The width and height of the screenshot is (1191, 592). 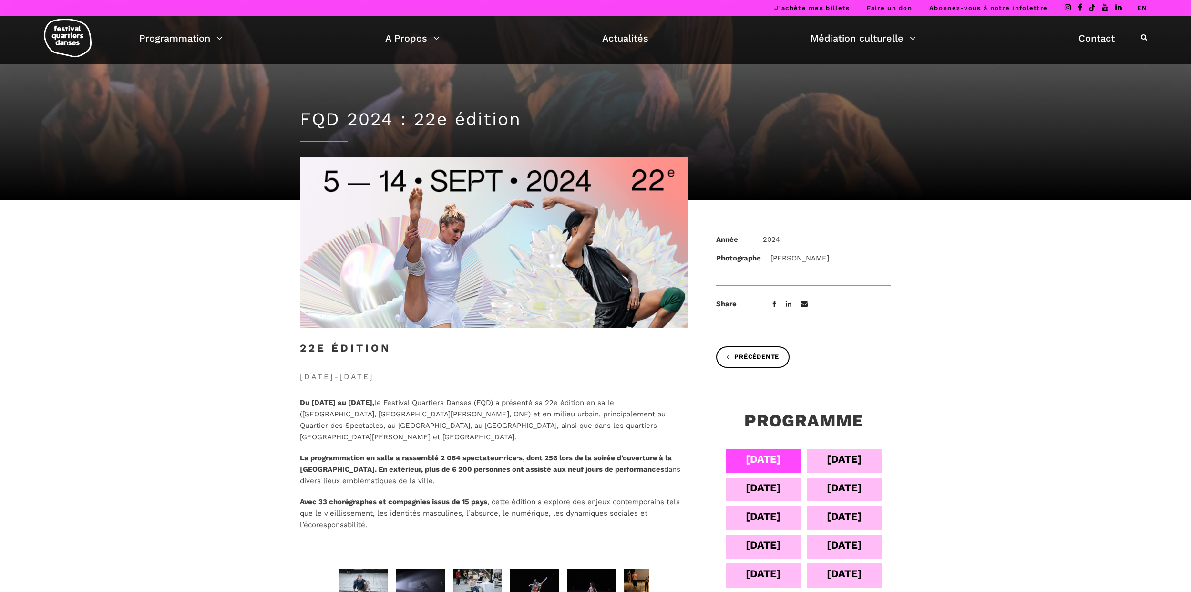 I want to click on span: 2024, so click(x=771, y=239).